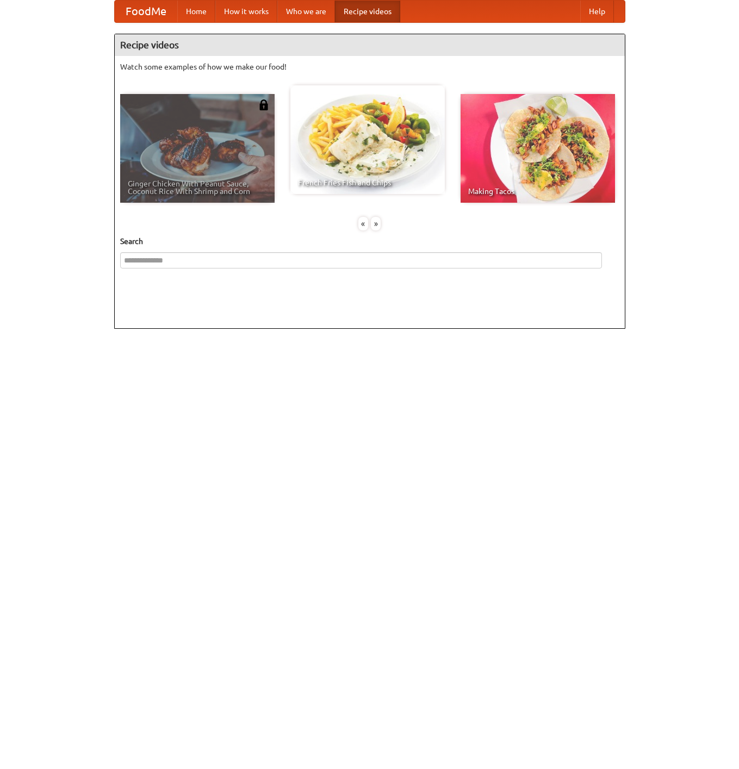 Image resolution: width=739 pixels, height=769 pixels. I want to click on span: Making Tacos, so click(538, 191).